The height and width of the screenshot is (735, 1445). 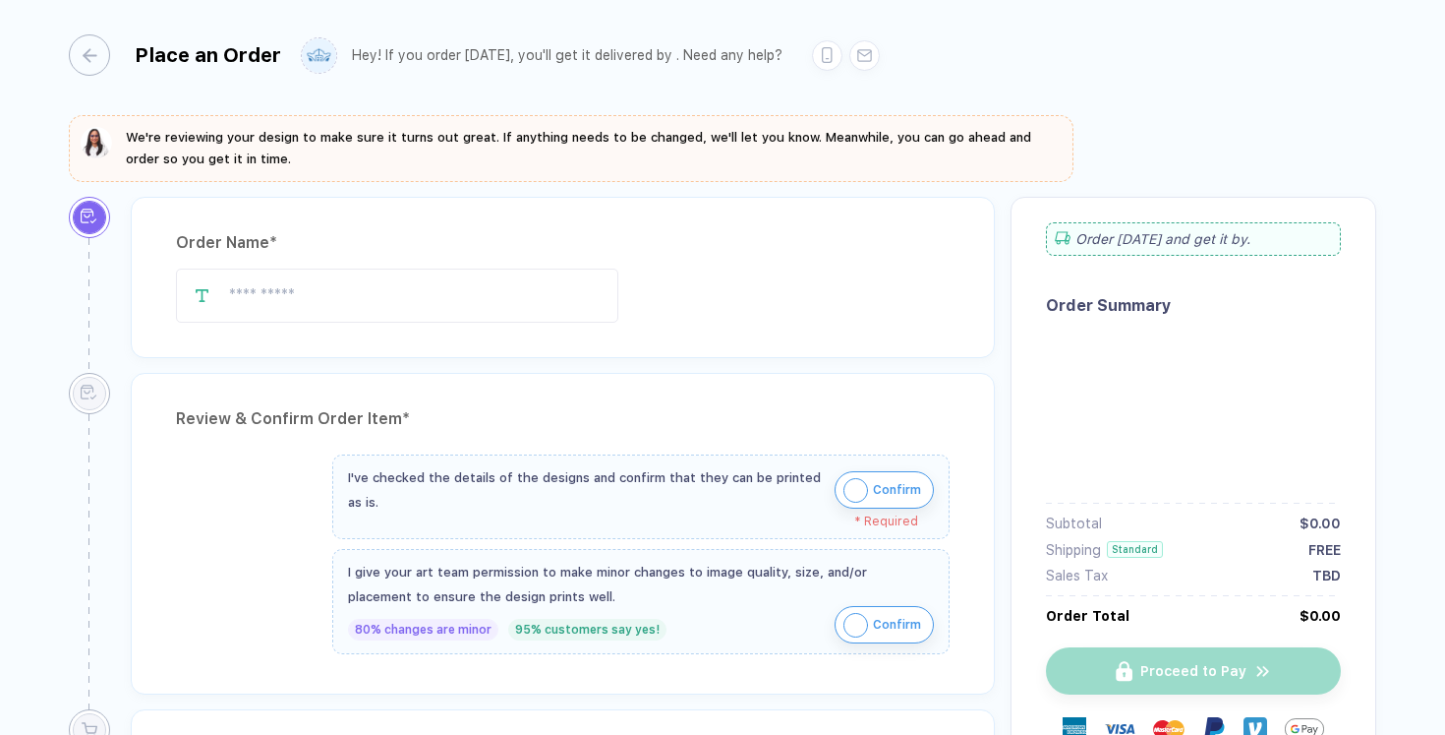 What do you see at coordinates (641, 584) in the screenshot?
I see `div: I give your art team permission to make minor changes to image quality, size, and/or placement to...` at bounding box center [641, 584].